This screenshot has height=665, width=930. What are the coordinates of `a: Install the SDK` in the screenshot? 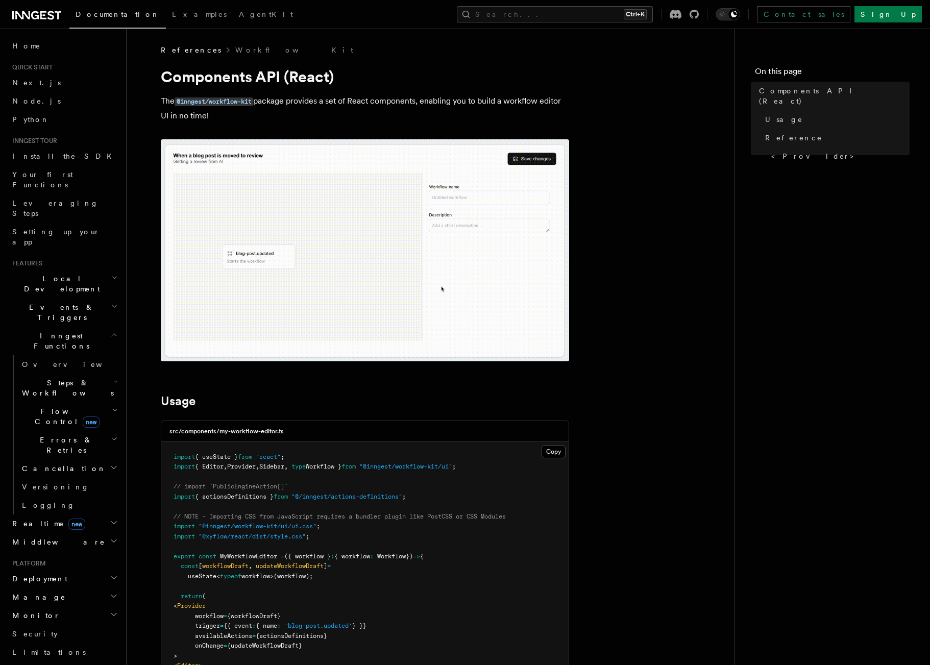 It's located at (64, 156).